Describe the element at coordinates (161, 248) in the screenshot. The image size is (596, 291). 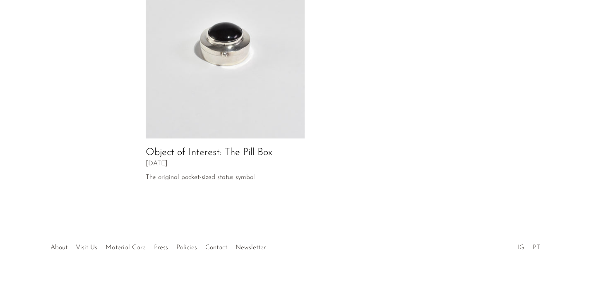
I see `a: Press` at that location.